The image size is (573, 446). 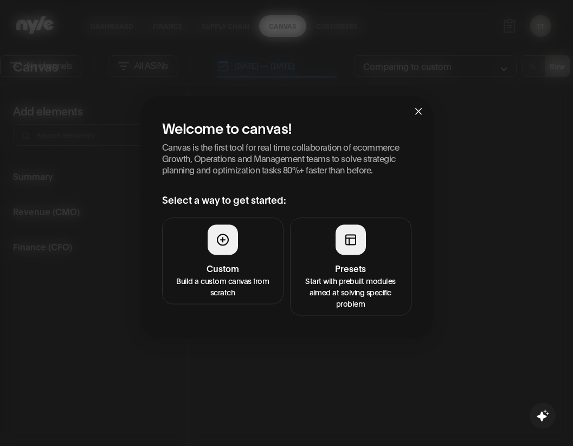 What do you see at coordinates (418, 111) in the screenshot?
I see `button: Close` at bounding box center [418, 111].